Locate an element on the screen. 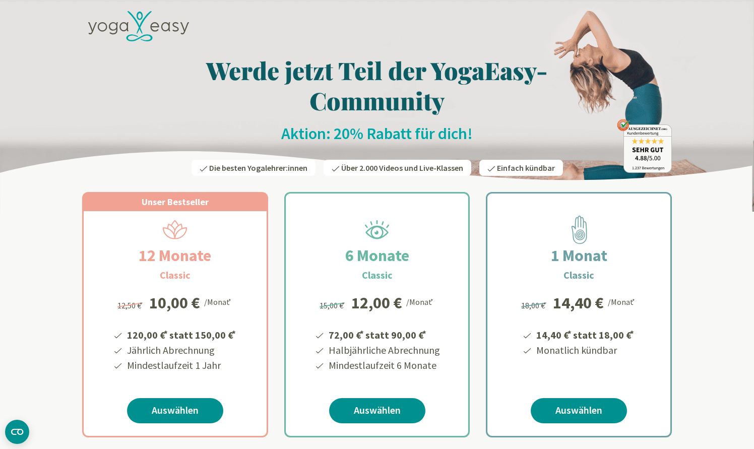 This screenshot has height=449, width=754. li: Monatlich kündbar is located at coordinates (585, 350).